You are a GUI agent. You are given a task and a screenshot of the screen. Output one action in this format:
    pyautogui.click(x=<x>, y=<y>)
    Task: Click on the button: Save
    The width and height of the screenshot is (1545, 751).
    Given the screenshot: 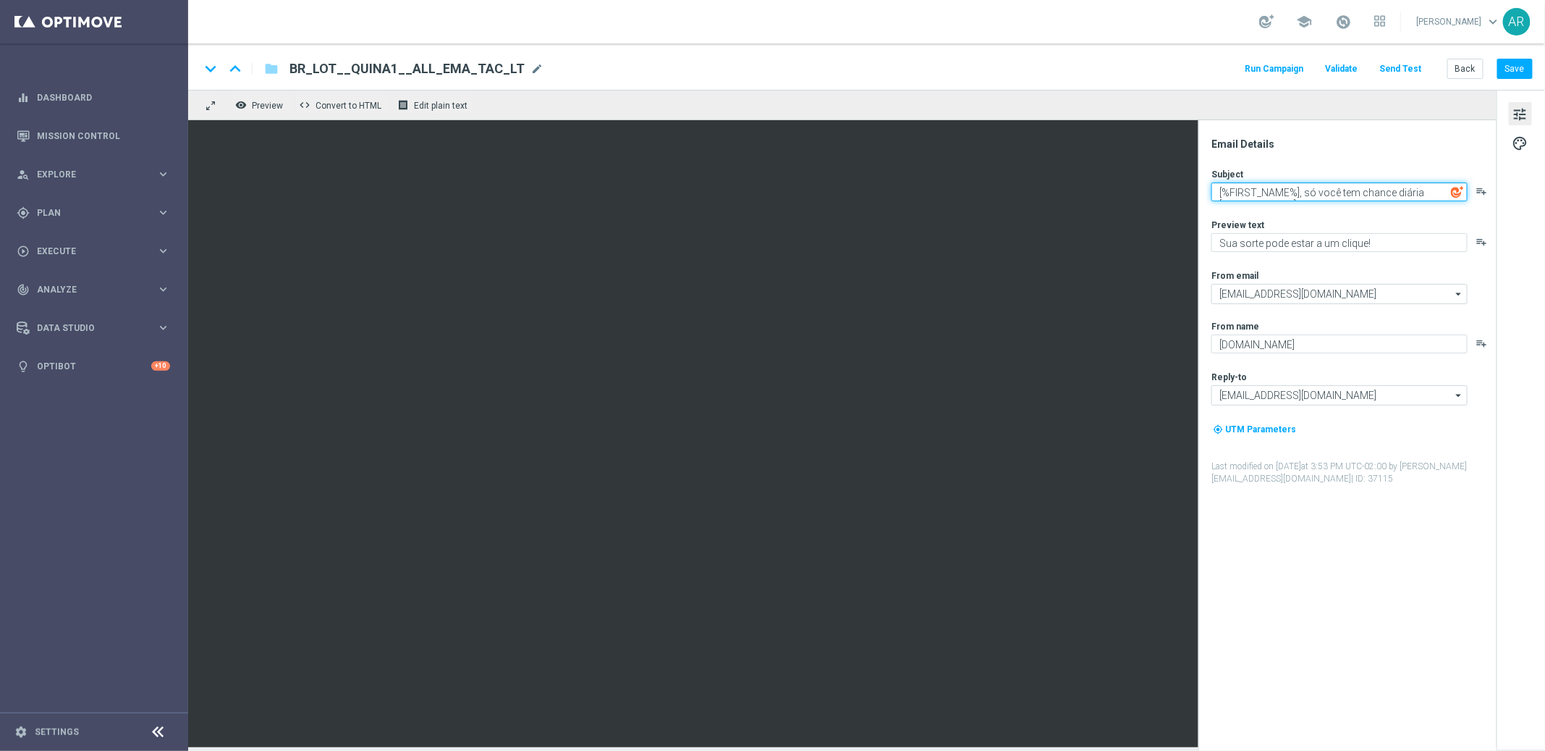 What is the action you would take?
    pyautogui.click(x=1515, y=69)
    